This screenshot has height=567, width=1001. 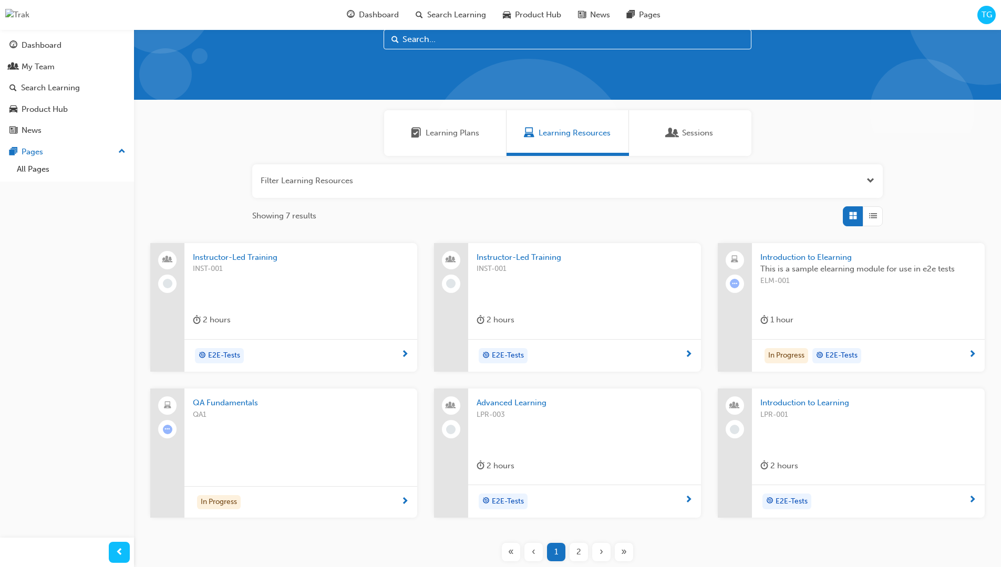 What do you see at coordinates (584, 415) in the screenshot?
I see `span: LPR-003` at bounding box center [584, 415].